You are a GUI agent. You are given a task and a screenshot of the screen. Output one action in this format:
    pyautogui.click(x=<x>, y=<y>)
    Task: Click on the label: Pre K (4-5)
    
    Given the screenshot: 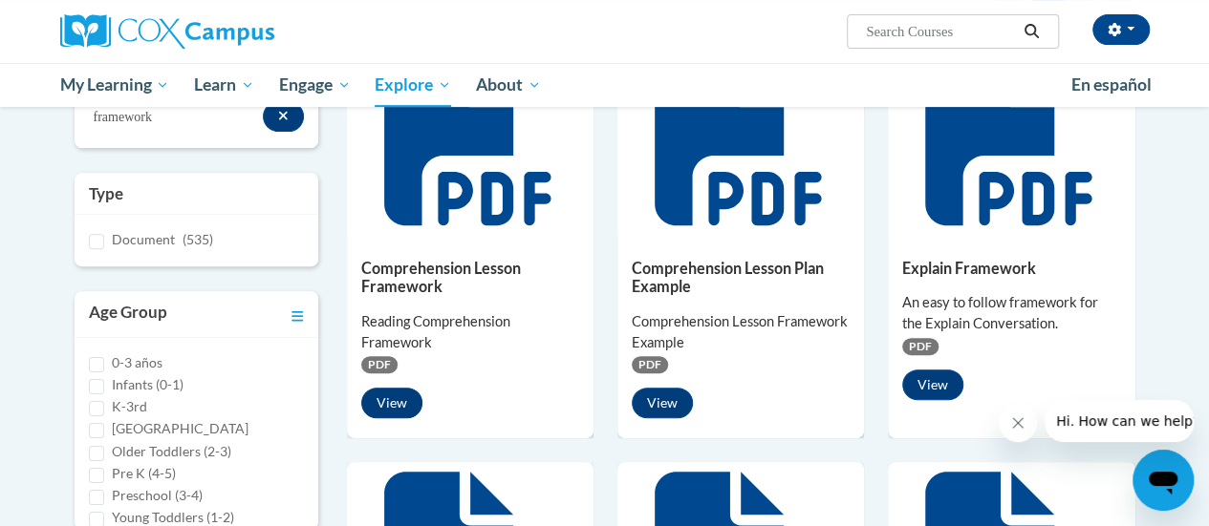 What is the action you would take?
    pyautogui.click(x=143, y=474)
    